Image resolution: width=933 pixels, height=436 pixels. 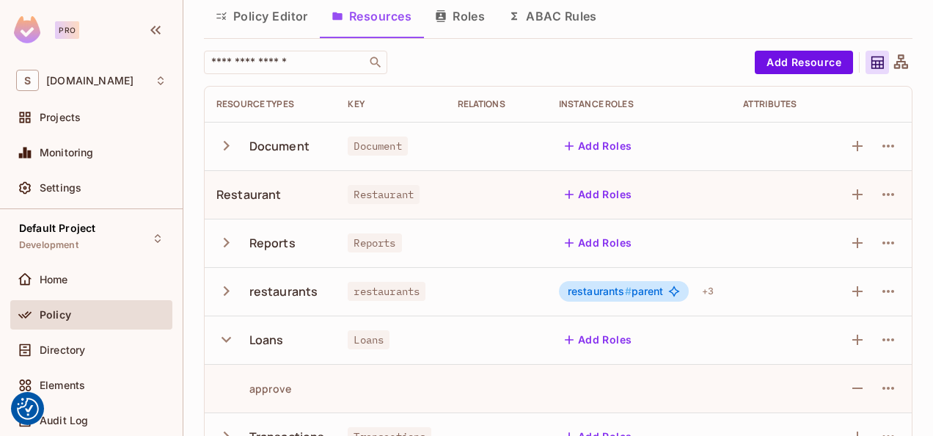 I want to click on div: Resource Types, so click(x=270, y=104).